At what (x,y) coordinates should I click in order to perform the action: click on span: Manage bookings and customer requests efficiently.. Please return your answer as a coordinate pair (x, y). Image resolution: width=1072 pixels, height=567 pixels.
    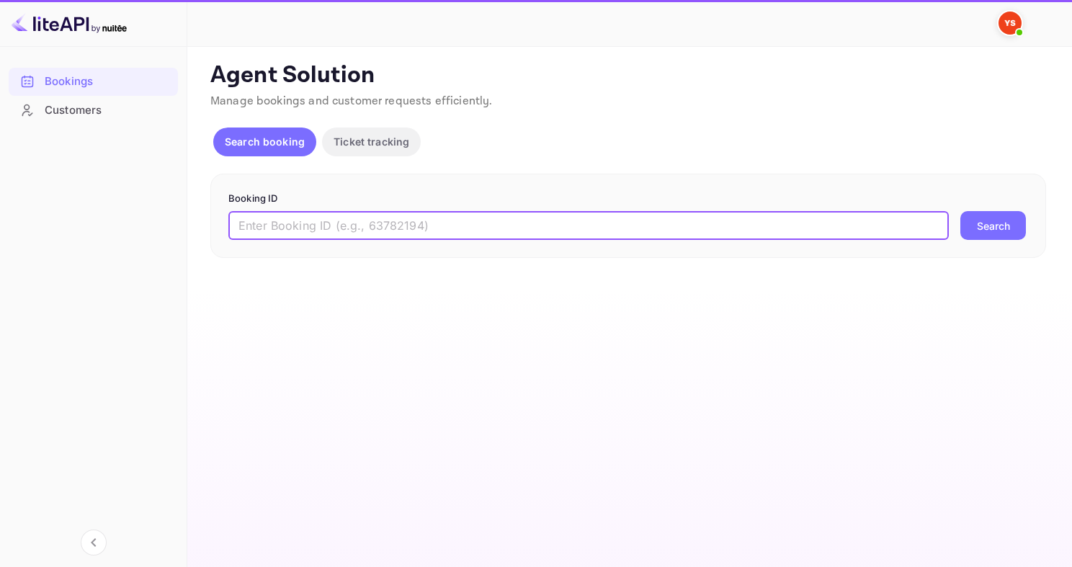
    Looking at the image, I should click on (351, 101).